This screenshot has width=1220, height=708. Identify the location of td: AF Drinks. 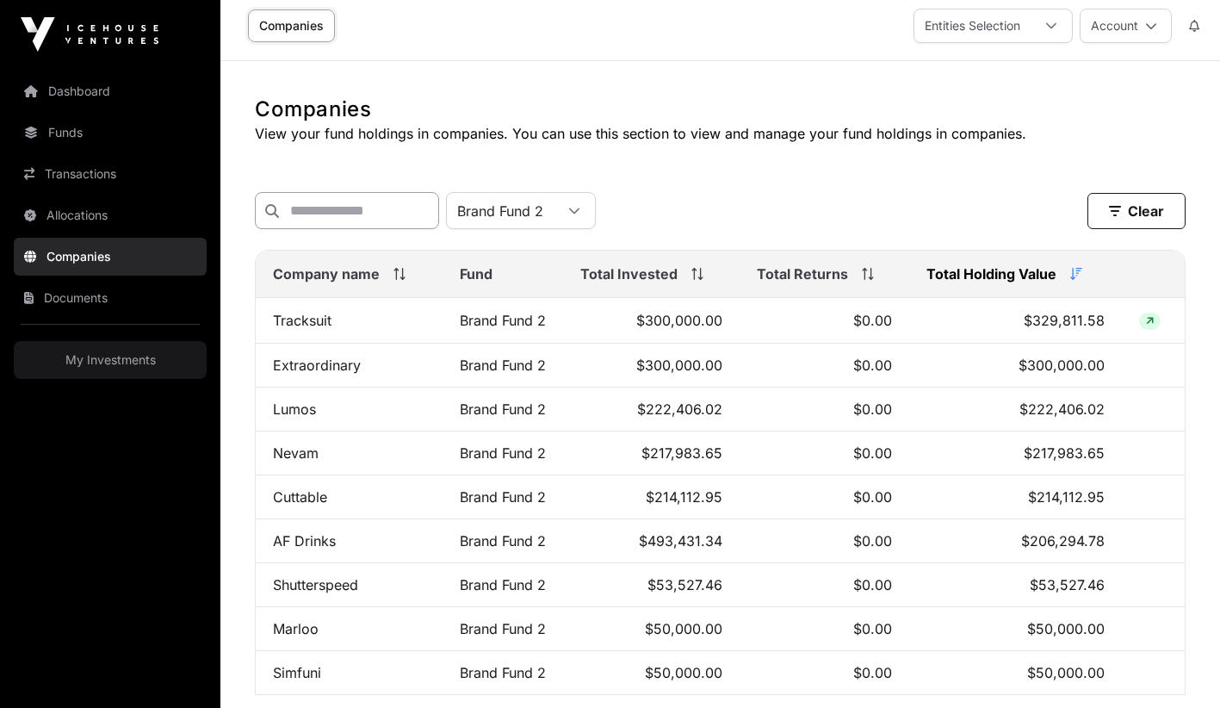
(349, 541).